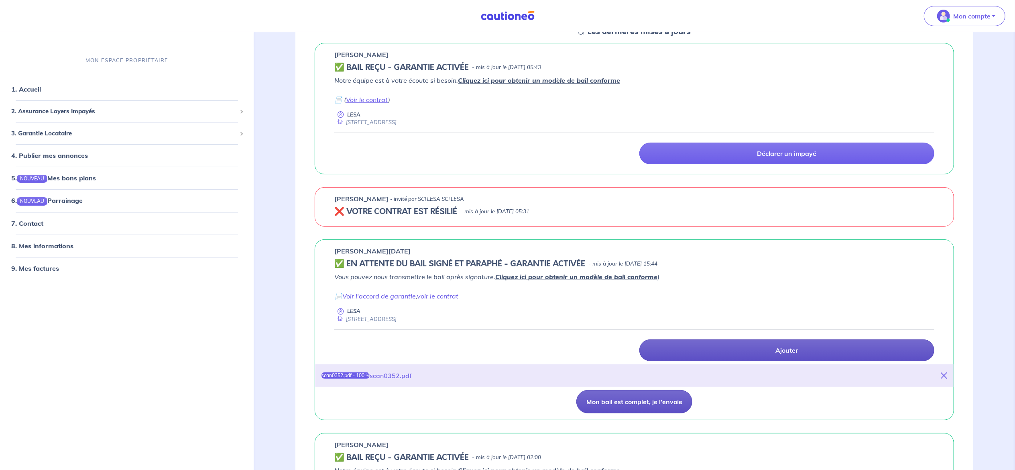 This screenshot has height=470, width=1015. I want to click on div: 7. Contact, so click(127, 223).